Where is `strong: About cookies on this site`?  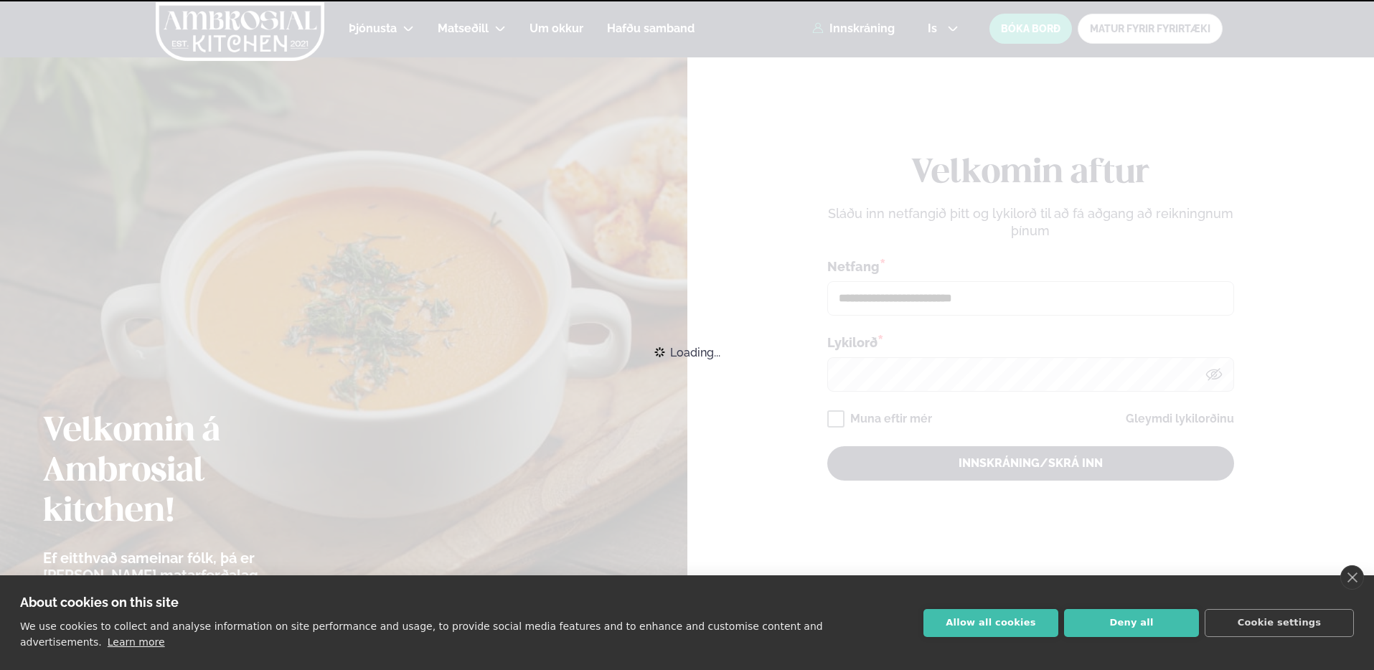
strong: About cookies on this site is located at coordinates (99, 602).